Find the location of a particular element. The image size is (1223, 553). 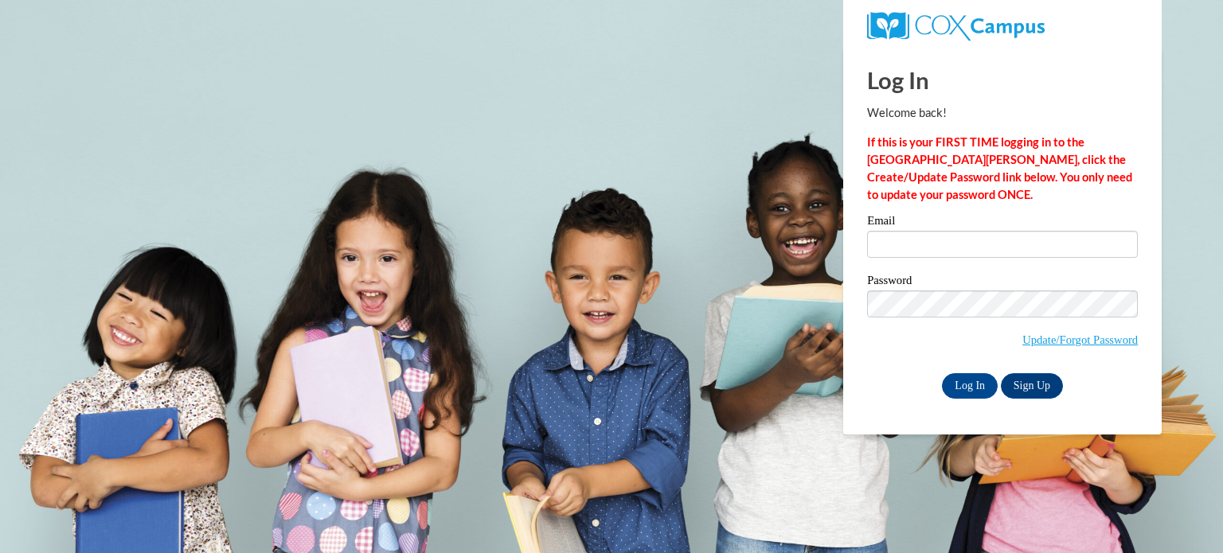

label: Email is located at coordinates (1003, 223).